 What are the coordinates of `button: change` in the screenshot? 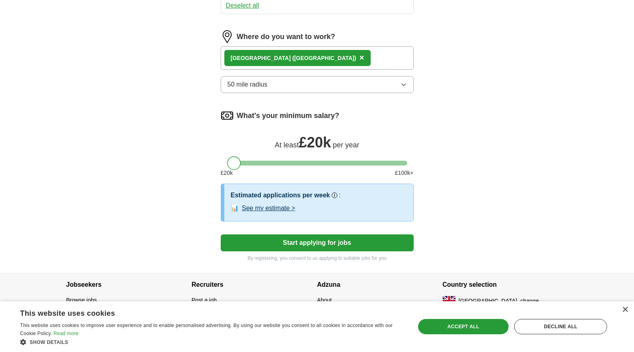 It's located at (530, 300).